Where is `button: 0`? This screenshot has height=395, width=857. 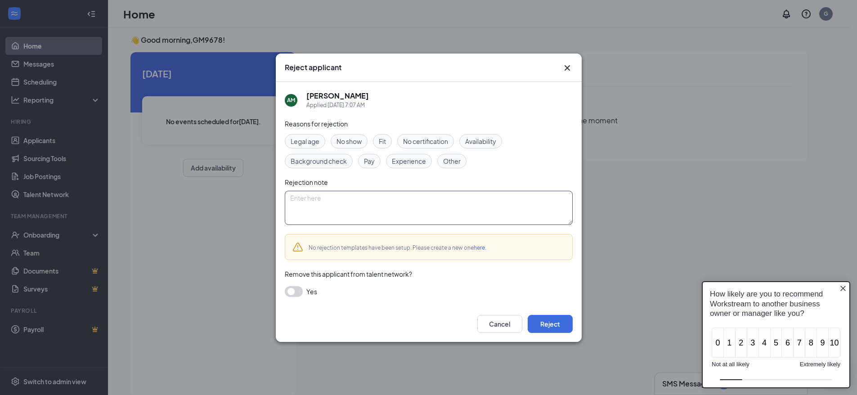 button: 0 is located at coordinates (22, 68).